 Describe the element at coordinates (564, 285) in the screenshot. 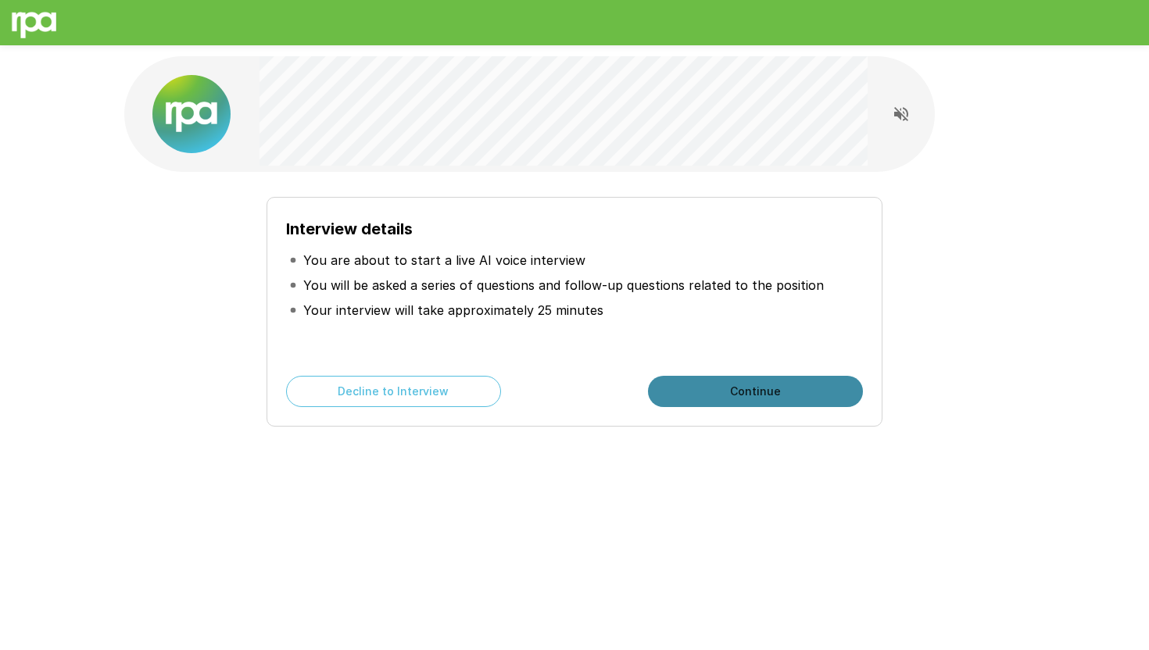

I see `p: You will be asked a series of questions and follow-up questions related to the position` at that location.